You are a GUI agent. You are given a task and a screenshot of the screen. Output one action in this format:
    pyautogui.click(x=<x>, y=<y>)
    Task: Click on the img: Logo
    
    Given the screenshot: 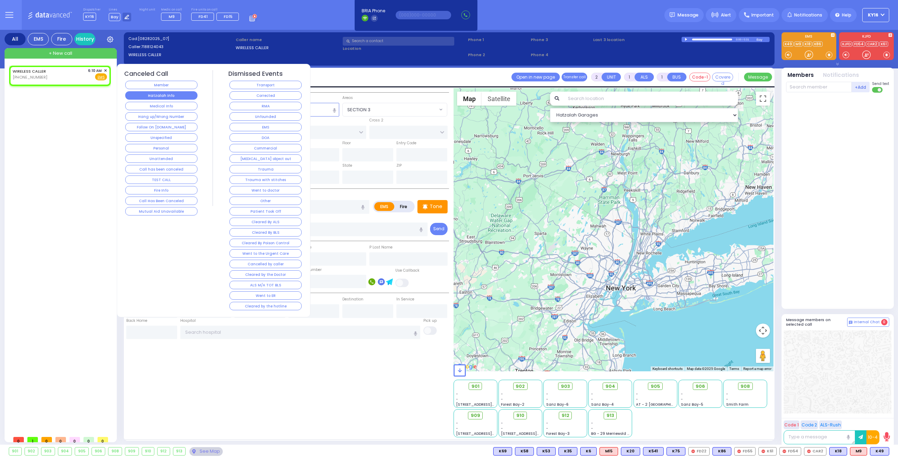 What is the action you would take?
    pyautogui.click(x=51, y=15)
    